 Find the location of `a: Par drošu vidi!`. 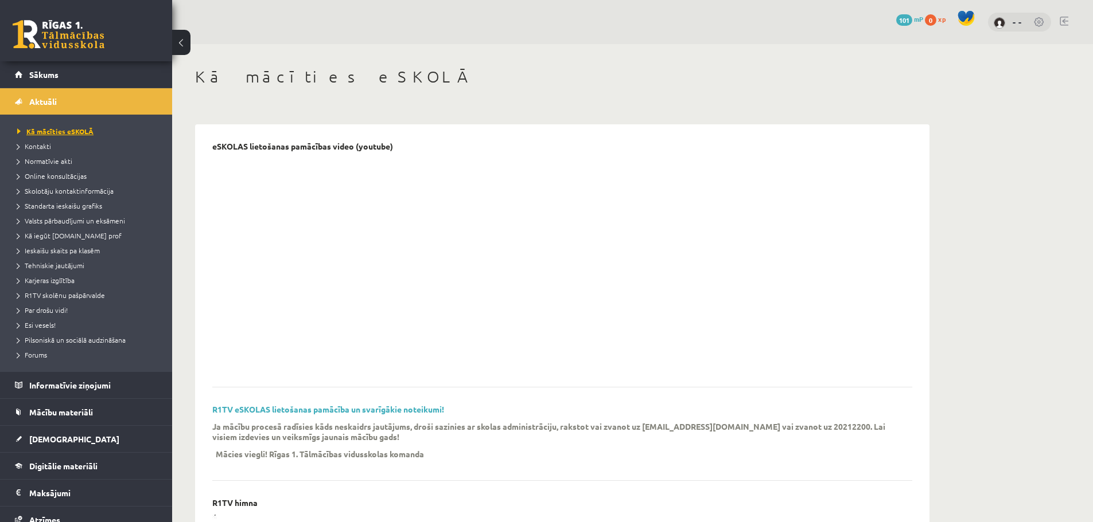

a: Par drošu vidi! is located at coordinates (89, 310).